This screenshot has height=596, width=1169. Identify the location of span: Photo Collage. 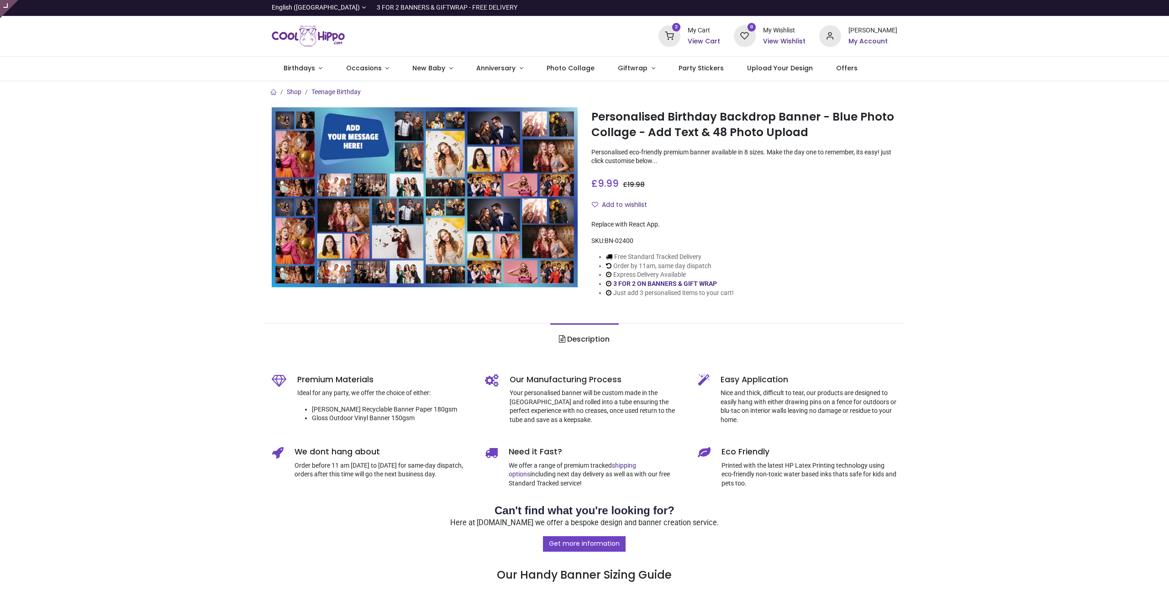
(570, 68).